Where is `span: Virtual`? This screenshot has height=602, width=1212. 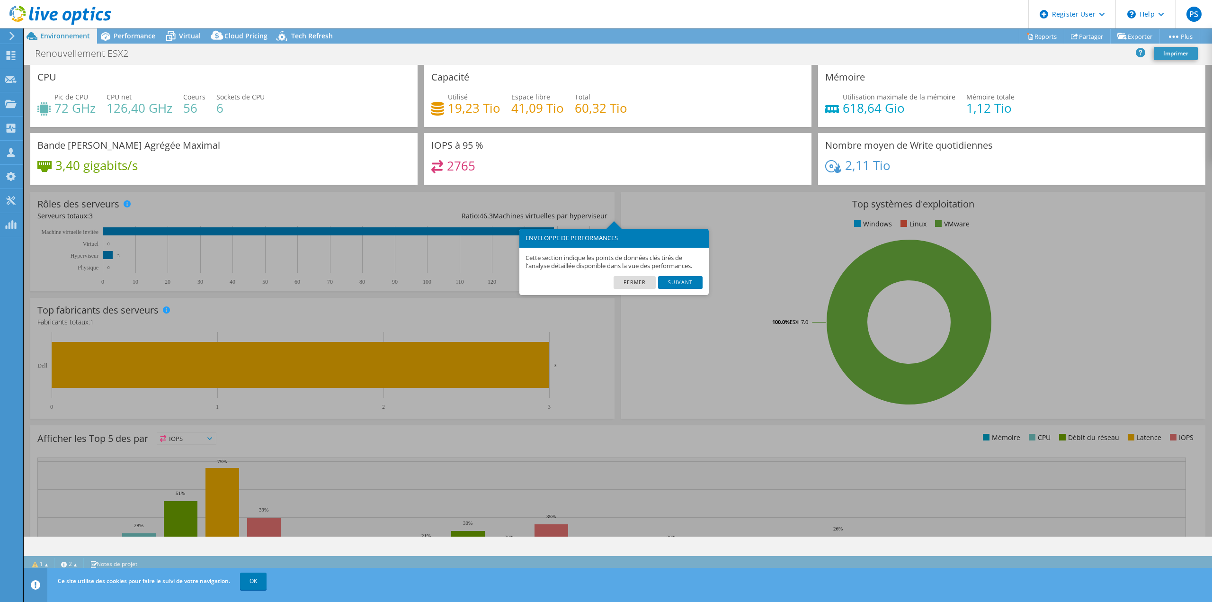
span: Virtual is located at coordinates (190, 35).